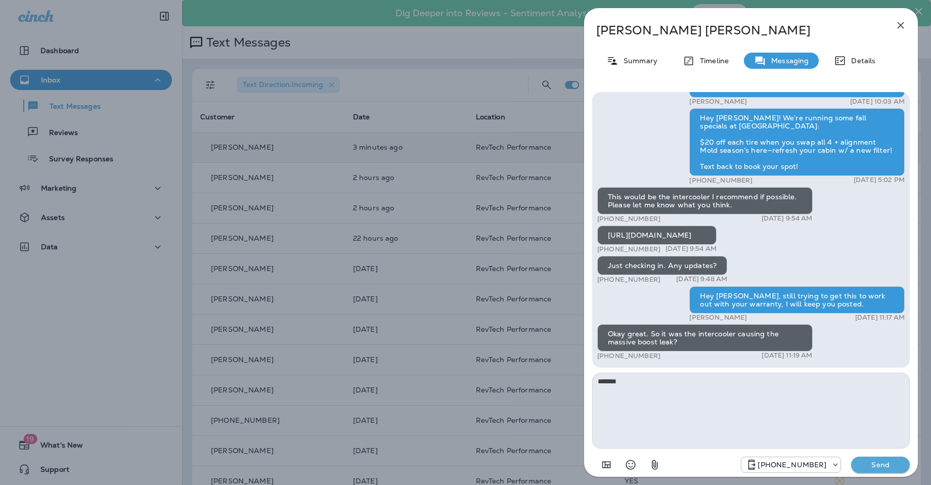 The image size is (931, 485). Describe the element at coordinates (788, 61) in the screenshot. I see `p: Messaging` at that location.